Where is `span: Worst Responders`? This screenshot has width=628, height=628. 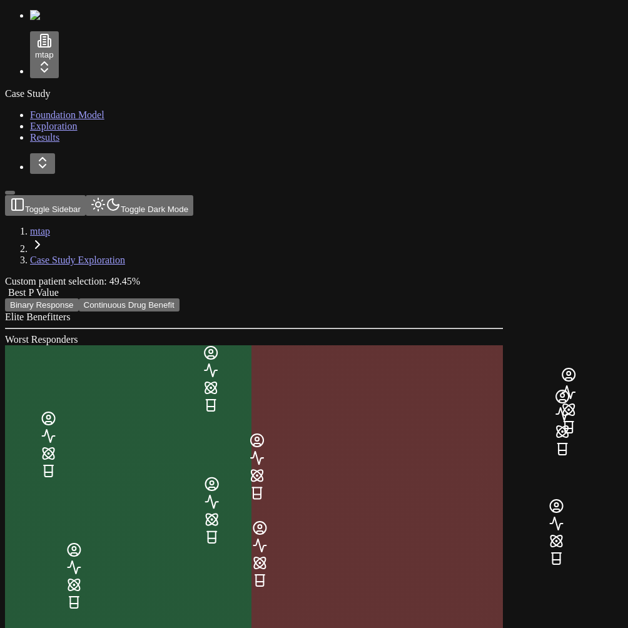 span: Worst Responders is located at coordinates (41, 339).